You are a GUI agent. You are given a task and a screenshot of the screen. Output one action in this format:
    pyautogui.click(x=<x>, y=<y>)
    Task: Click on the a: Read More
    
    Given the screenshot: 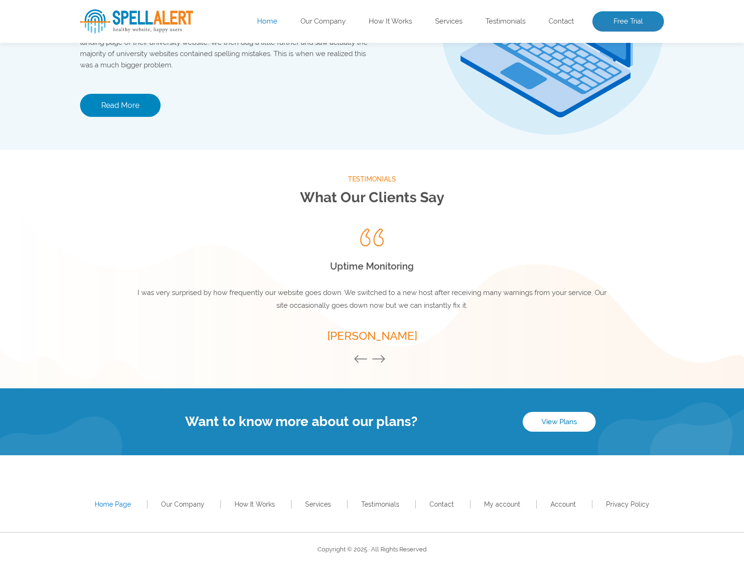 What is the action you would take?
    pyautogui.click(x=120, y=105)
    